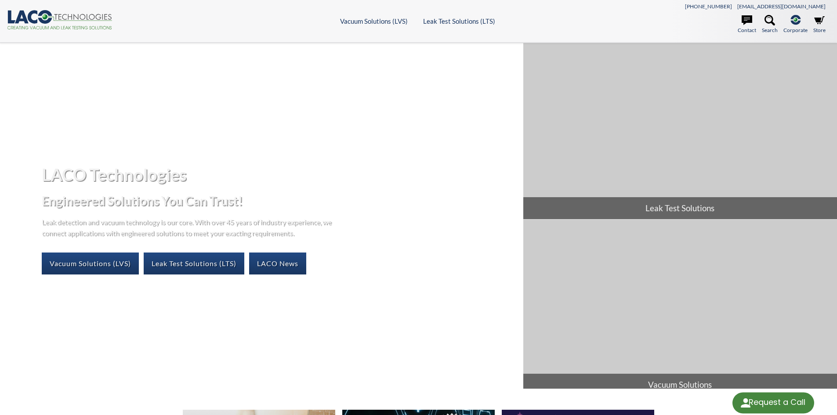  I want to click on a: Search, so click(770, 25).